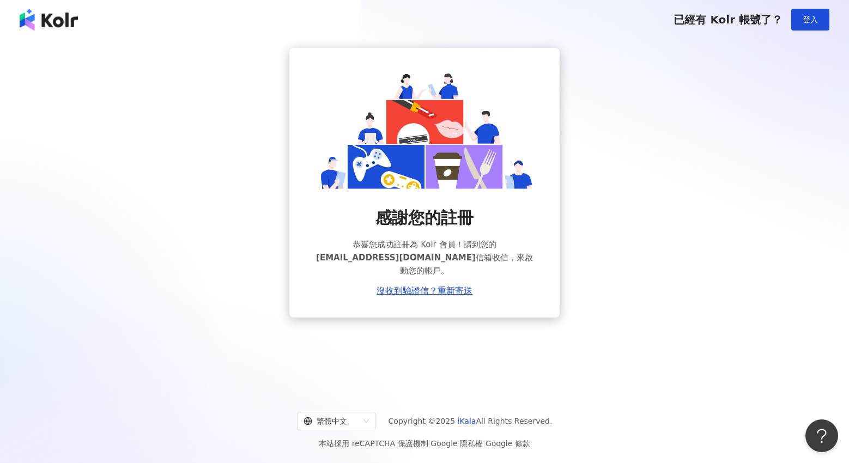 The height and width of the screenshot is (463, 849). I want to click on a: Google 條款, so click(508, 443).